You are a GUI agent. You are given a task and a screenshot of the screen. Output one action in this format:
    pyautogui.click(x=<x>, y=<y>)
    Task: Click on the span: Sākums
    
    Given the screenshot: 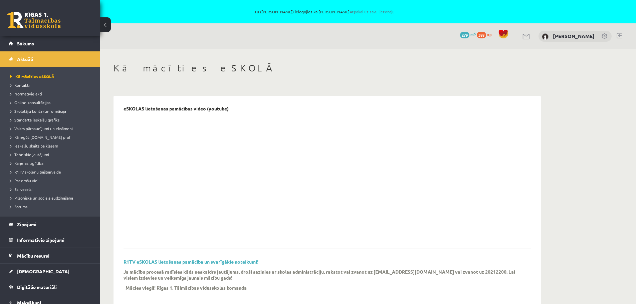 What is the action you would take?
    pyautogui.click(x=25, y=43)
    